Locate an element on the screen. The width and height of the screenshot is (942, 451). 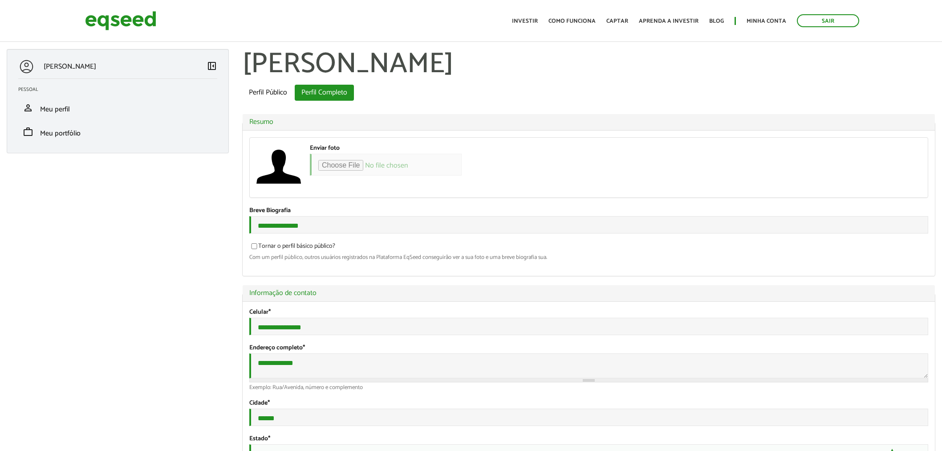
a: Minha conta is located at coordinates (767, 21).